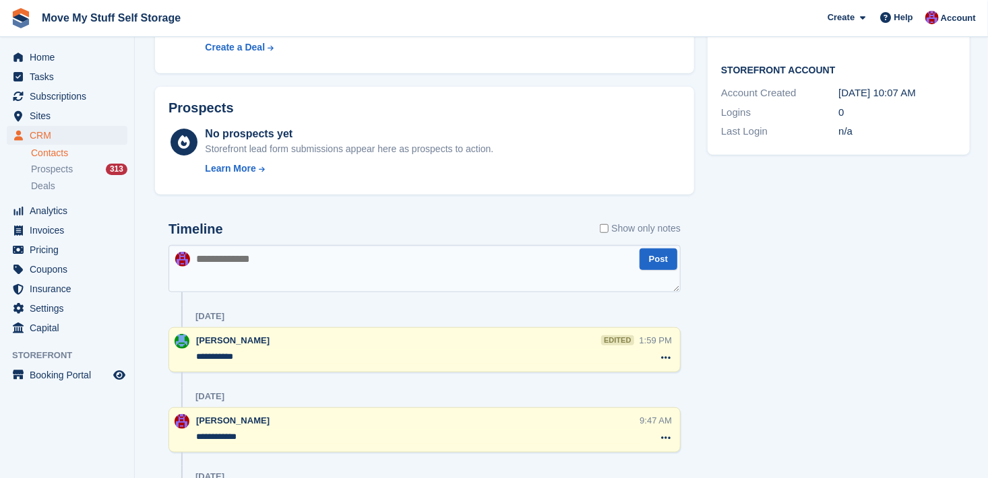  Describe the element at coordinates (958, 18) in the screenshot. I see `span: Account` at that location.